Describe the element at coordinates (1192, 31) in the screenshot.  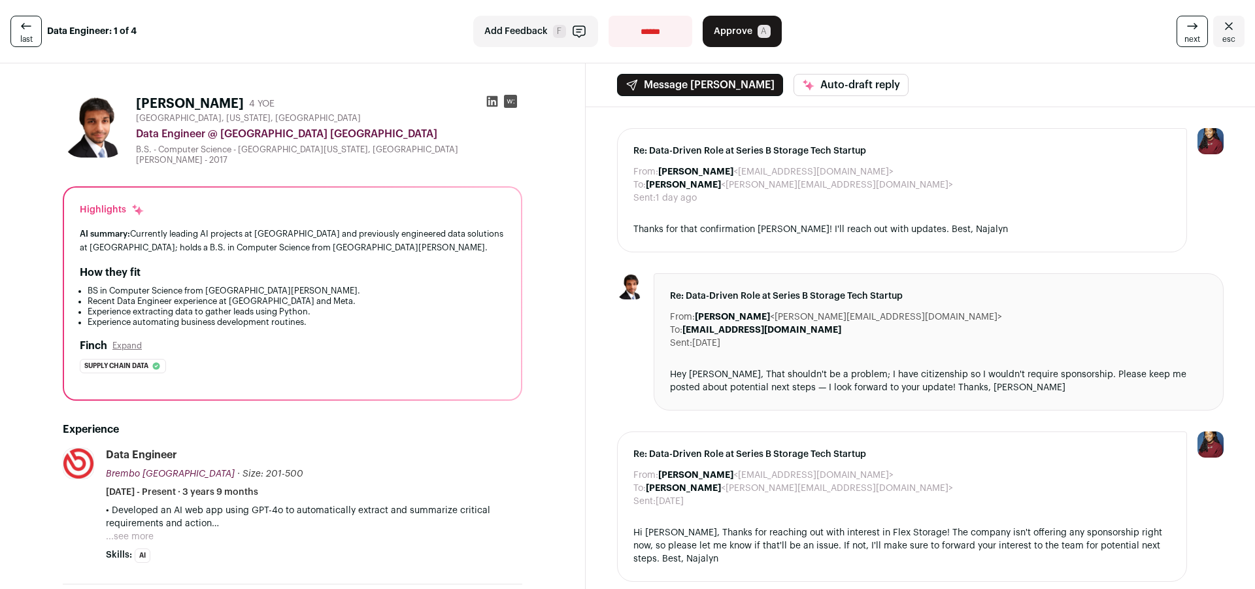
I see `a: next` at that location.